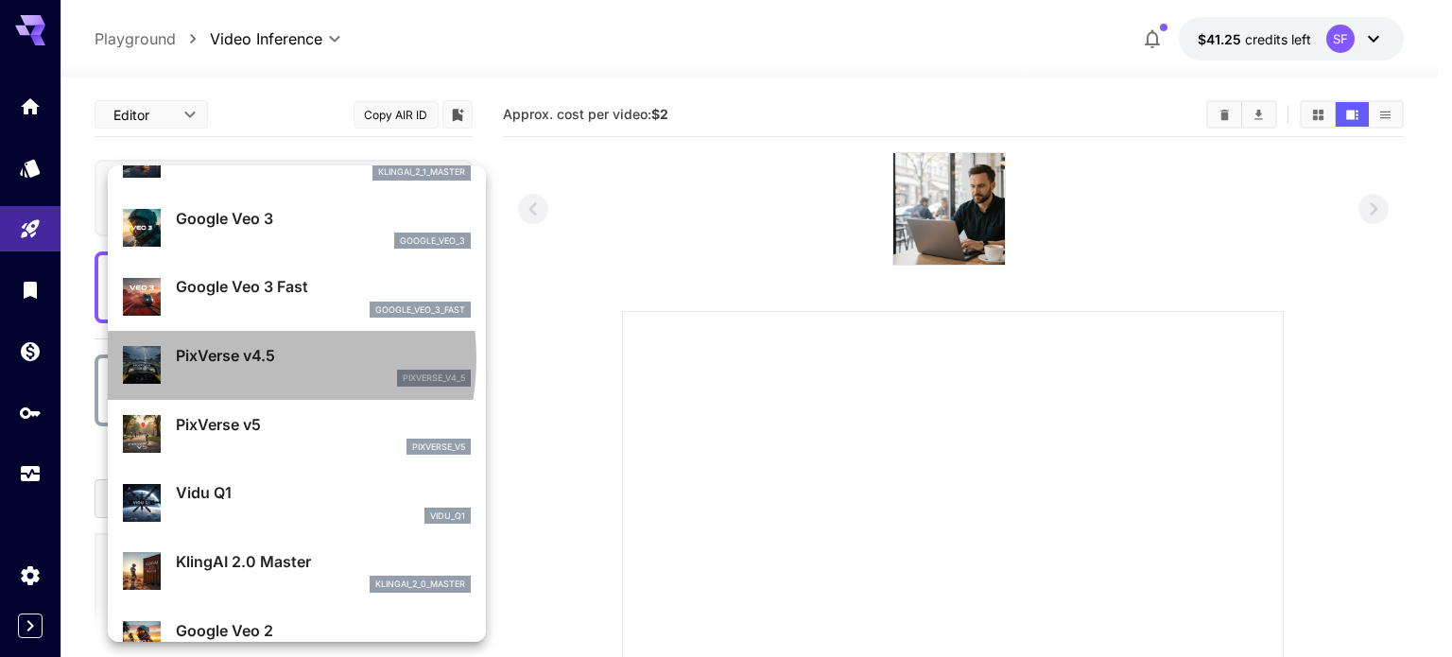 The width and height of the screenshot is (1452, 657). I want to click on div: Google Veo 3google_veo_3, so click(297, 228).